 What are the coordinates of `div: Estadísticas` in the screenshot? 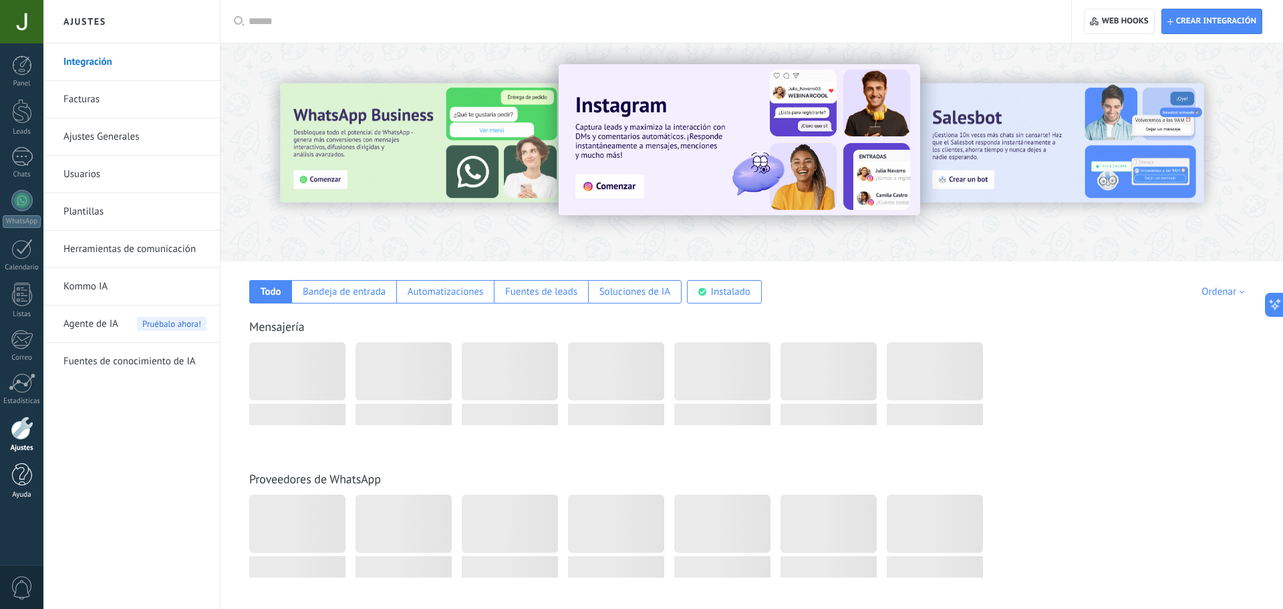 It's located at (22, 401).